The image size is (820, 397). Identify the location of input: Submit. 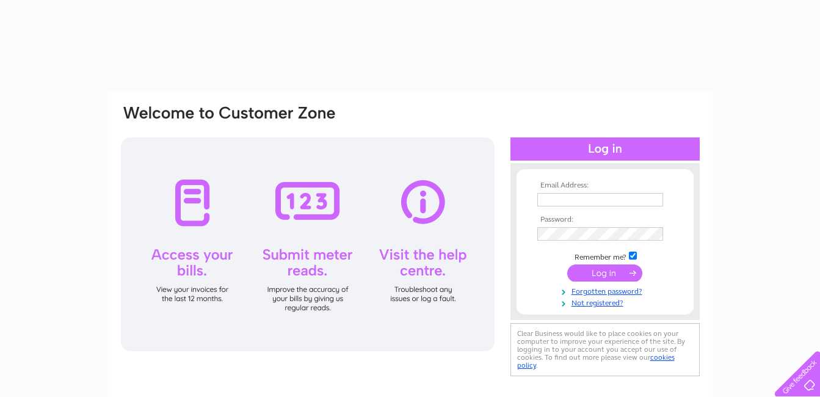
(605, 273).